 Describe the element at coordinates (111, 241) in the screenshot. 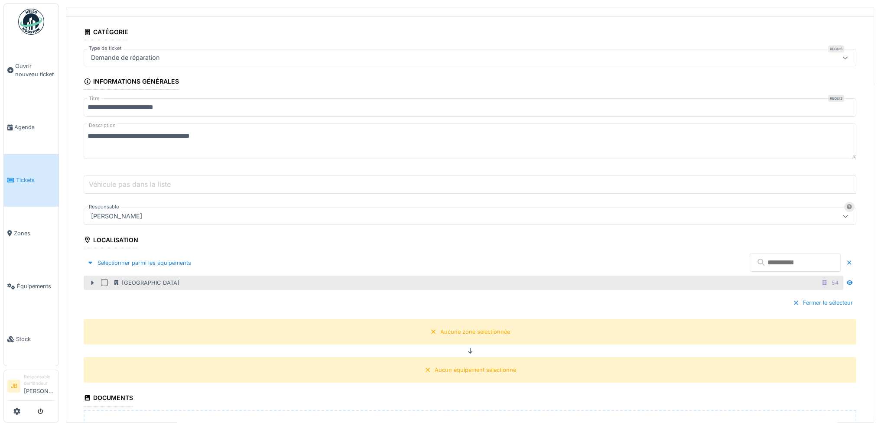

I see `div: Localisation` at that location.